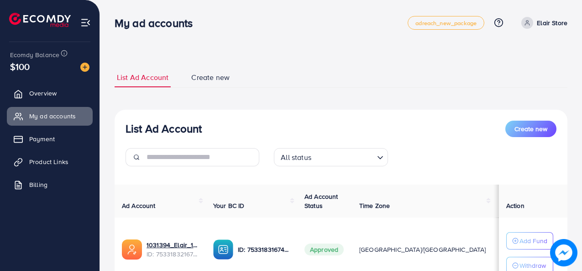 Image resolution: width=582 pixels, height=271 pixels. I want to click on button: Add Fund, so click(529, 241).